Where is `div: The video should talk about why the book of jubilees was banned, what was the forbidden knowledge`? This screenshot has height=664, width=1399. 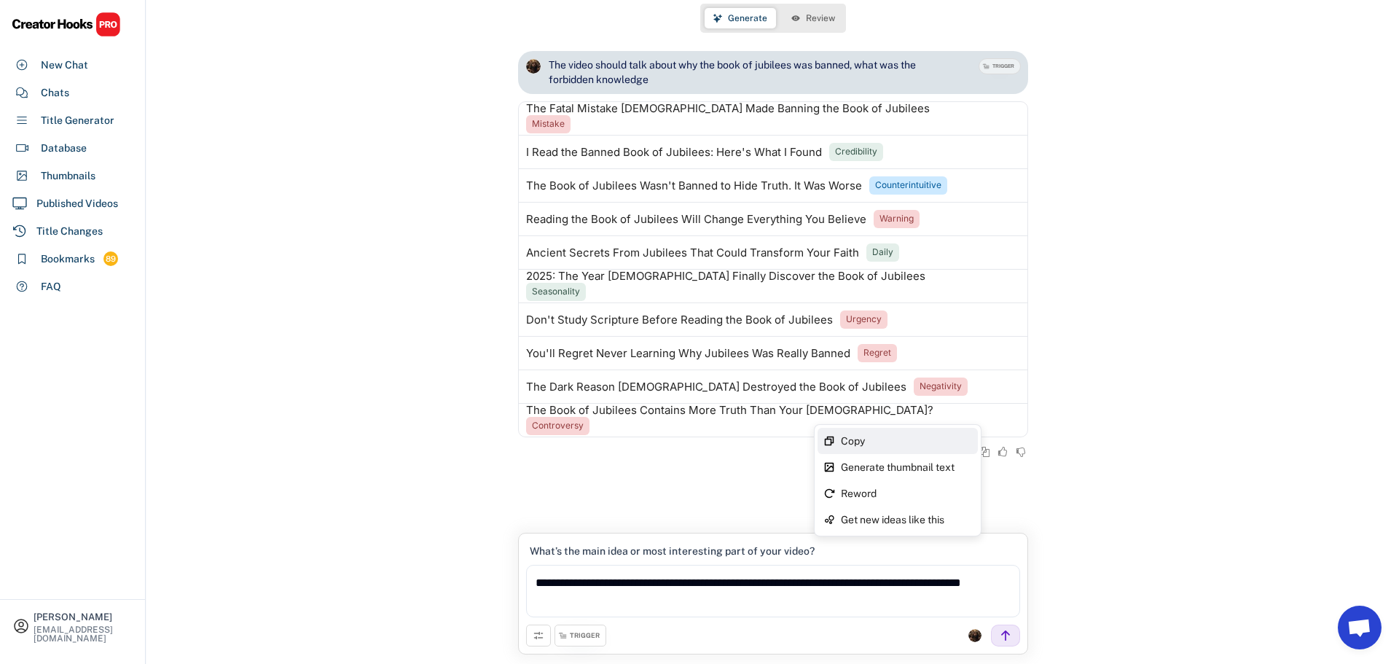 div: The video should talk about why the book of jubilees was banned, what was the forbidden knowledge is located at coordinates (749, 72).